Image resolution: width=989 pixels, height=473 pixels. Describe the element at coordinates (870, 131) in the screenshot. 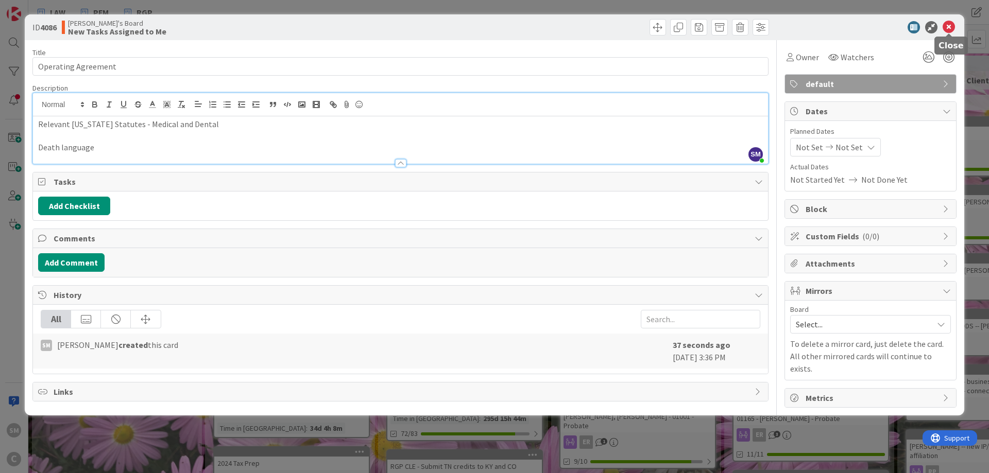

I see `span: Planned Dates` at that location.